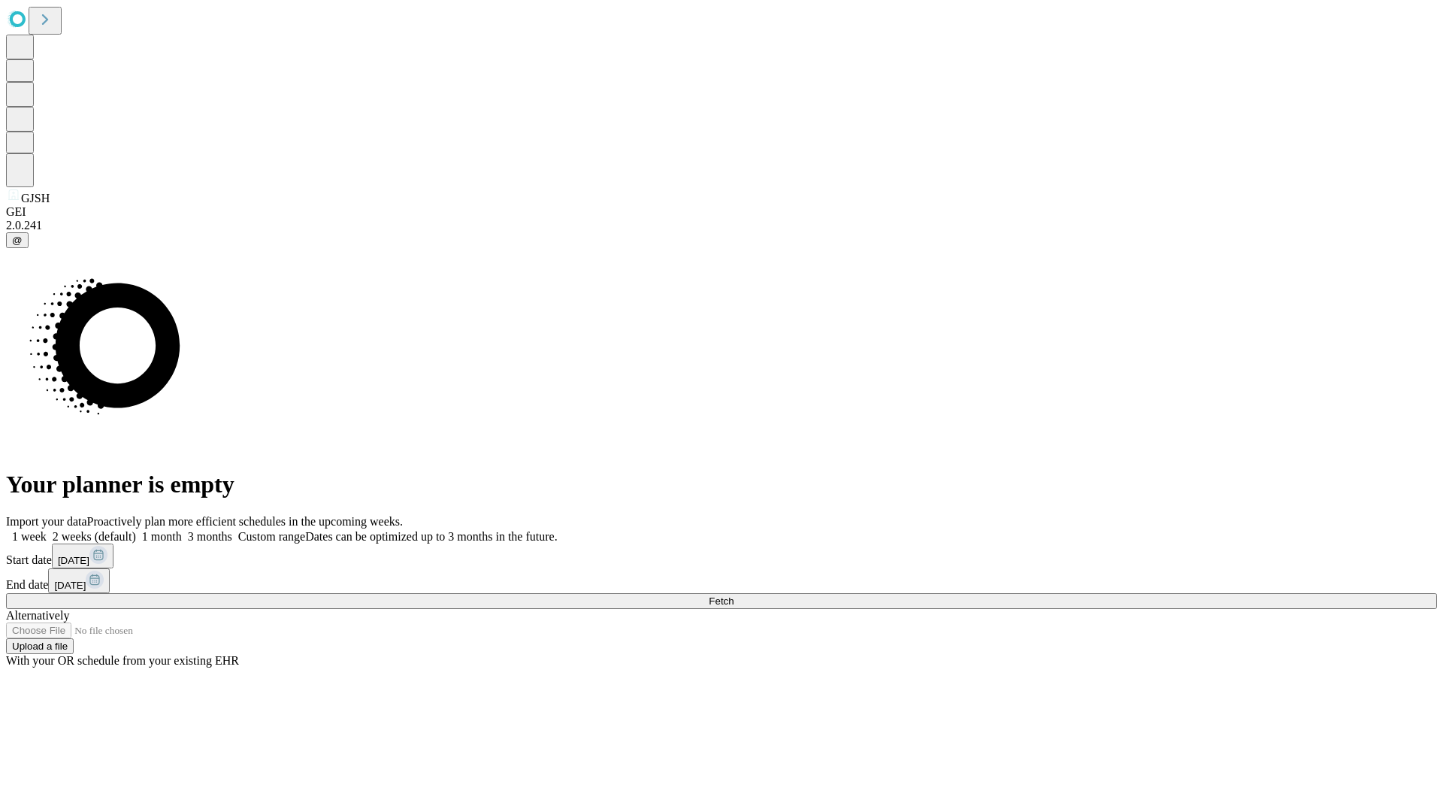 This screenshot has height=812, width=1443. I want to click on div: 2.0.241, so click(722, 225).